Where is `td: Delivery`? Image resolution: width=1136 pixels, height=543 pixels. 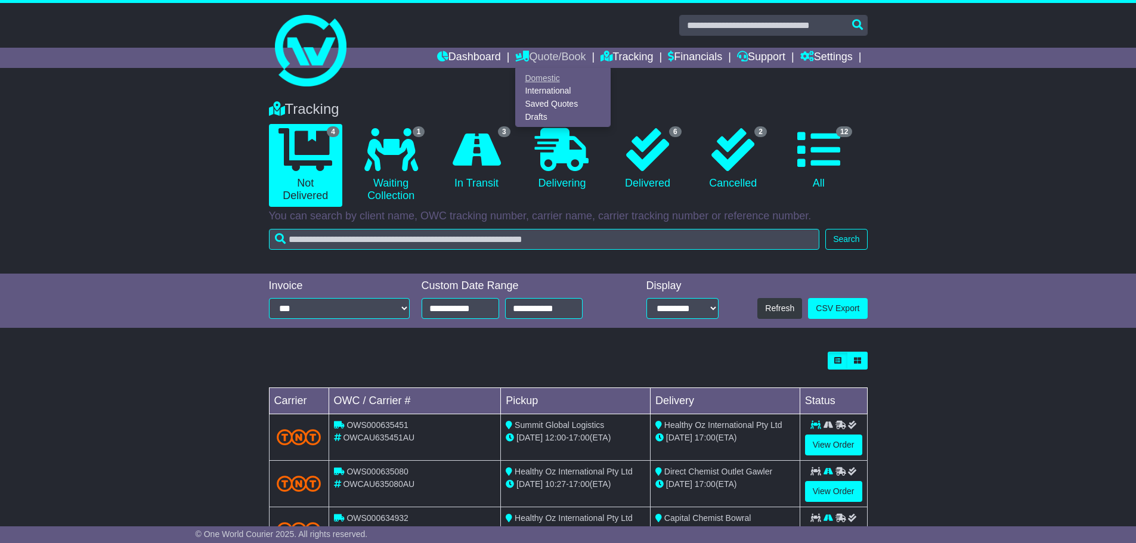
td: Delivery is located at coordinates (725, 401).